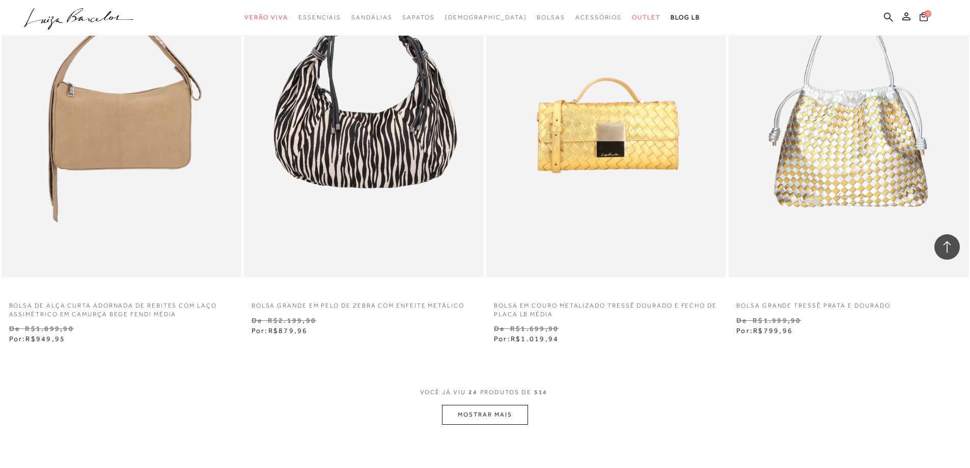 The height and width of the screenshot is (468, 970). Describe the element at coordinates (777, 320) in the screenshot. I see `small: R$1.999,90` at that location.